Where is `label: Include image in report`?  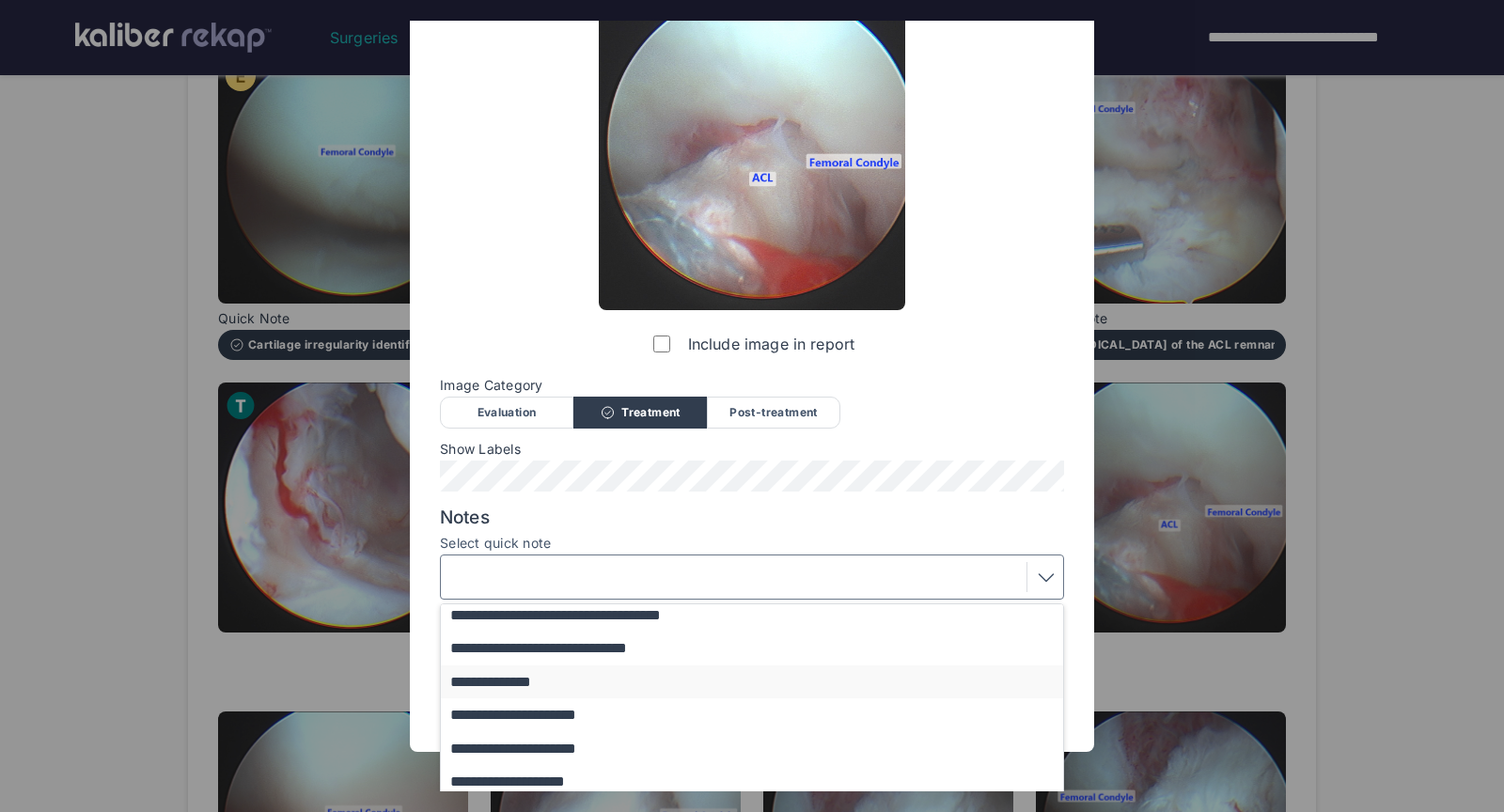
label: Include image in report is located at coordinates (752, 344).